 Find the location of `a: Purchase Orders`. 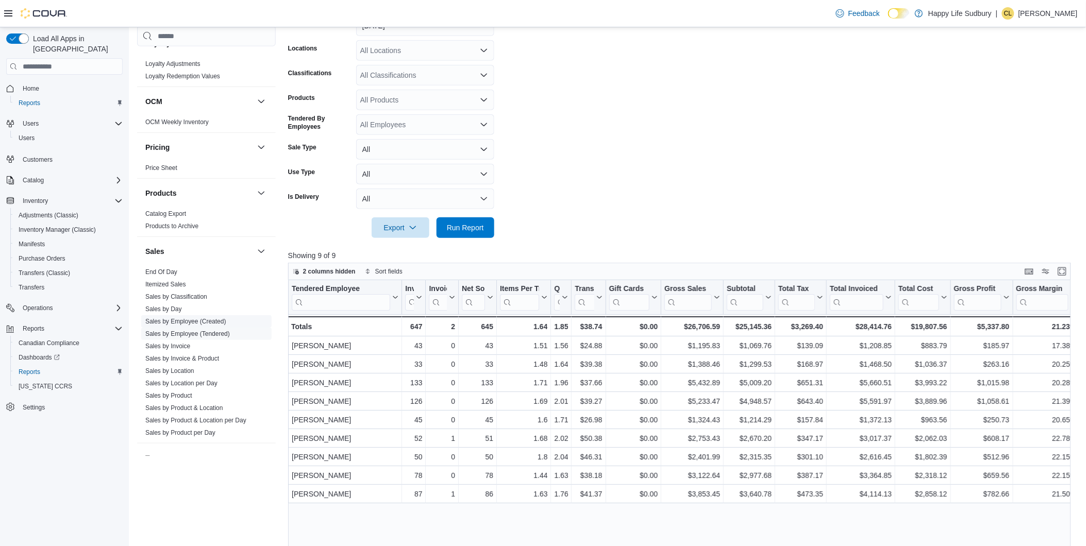

a: Purchase Orders is located at coordinates (42, 259).